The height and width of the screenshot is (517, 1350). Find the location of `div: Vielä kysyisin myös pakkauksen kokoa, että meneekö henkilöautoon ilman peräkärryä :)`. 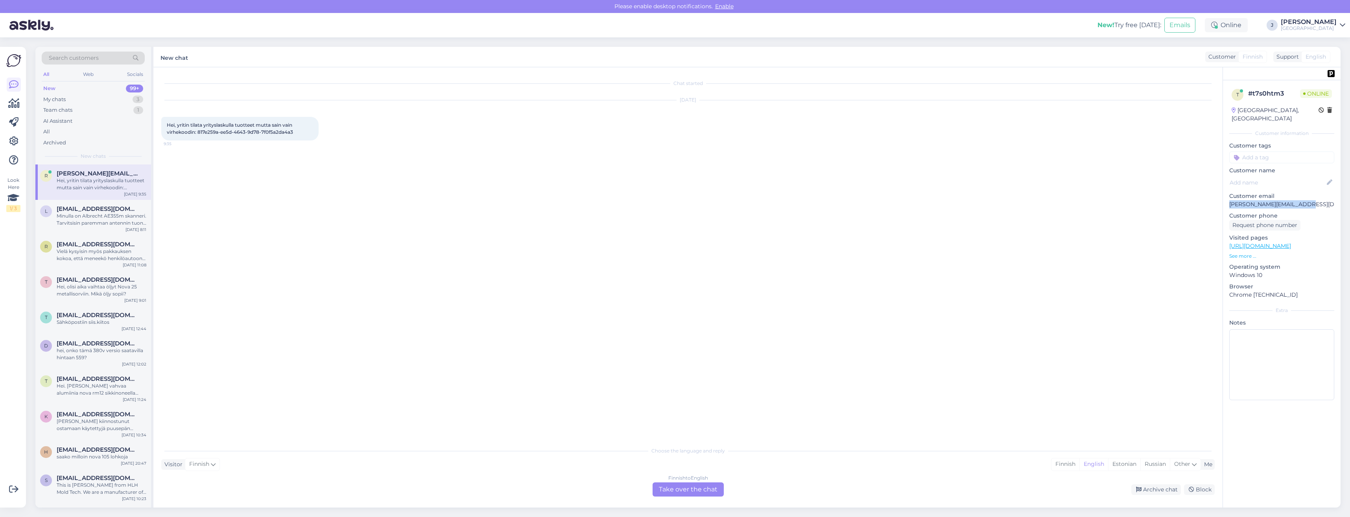

div: Vielä kysyisin myös pakkauksen kokoa, että meneekö henkilöautoon ilman peräkärryä :) is located at coordinates (102, 255).